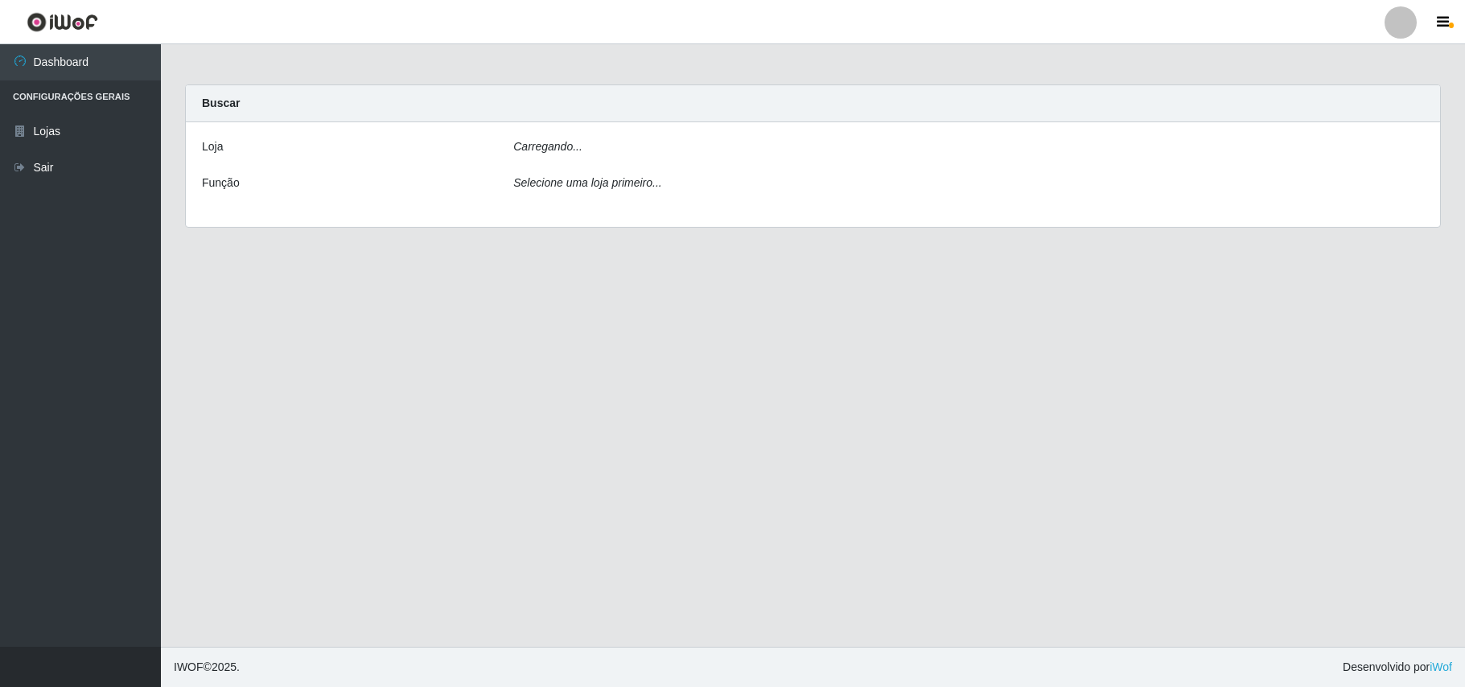 The image size is (1465, 687). Describe the element at coordinates (587, 183) in the screenshot. I see `i: Selecione uma loja primeiro...` at that location.